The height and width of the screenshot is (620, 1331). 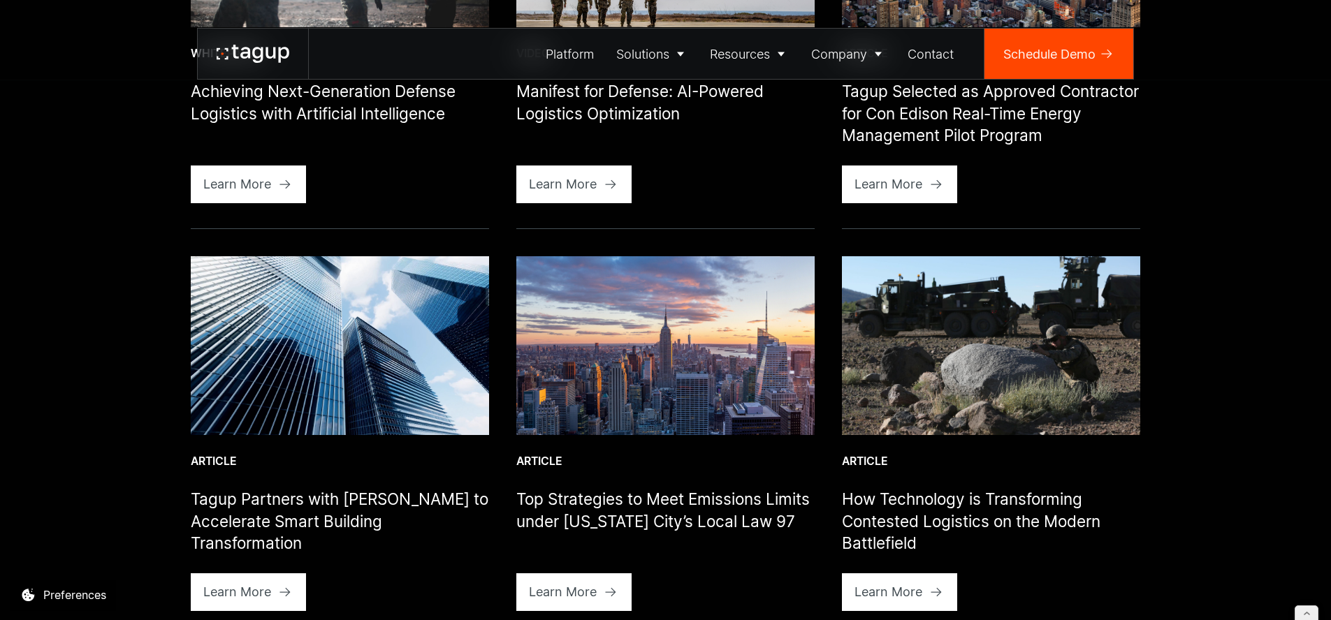 What do you see at coordinates (340, 102) in the screenshot?
I see `h1: Achieving Next-Generation Defense Logistics with Artificial Intelligence` at bounding box center [340, 102].